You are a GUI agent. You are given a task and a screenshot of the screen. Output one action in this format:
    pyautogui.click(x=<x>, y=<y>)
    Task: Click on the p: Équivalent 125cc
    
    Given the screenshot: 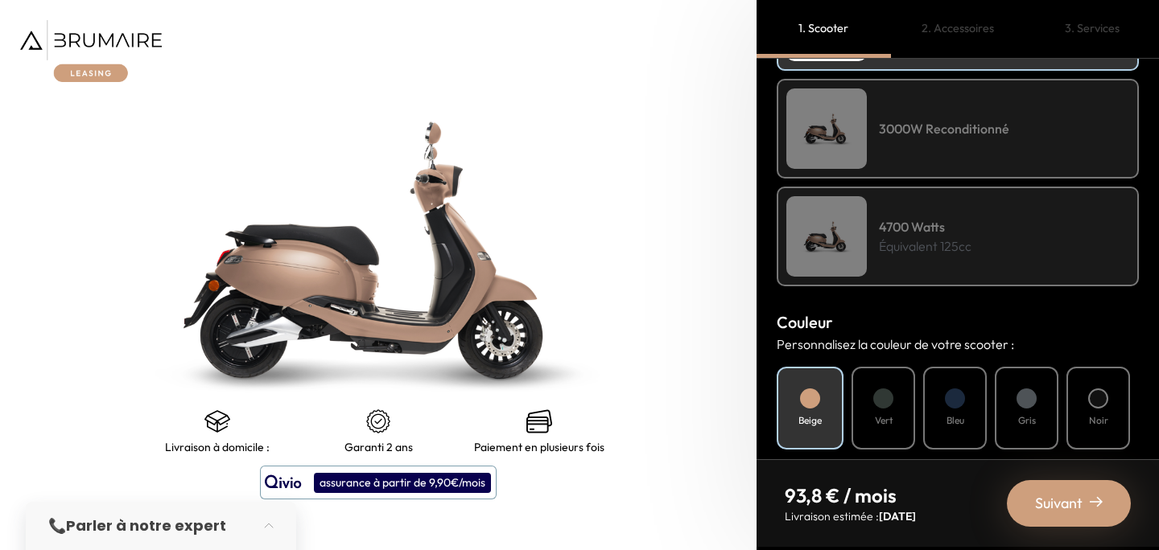 What is the action you would take?
    pyautogui.click(x=925, y=246)
    